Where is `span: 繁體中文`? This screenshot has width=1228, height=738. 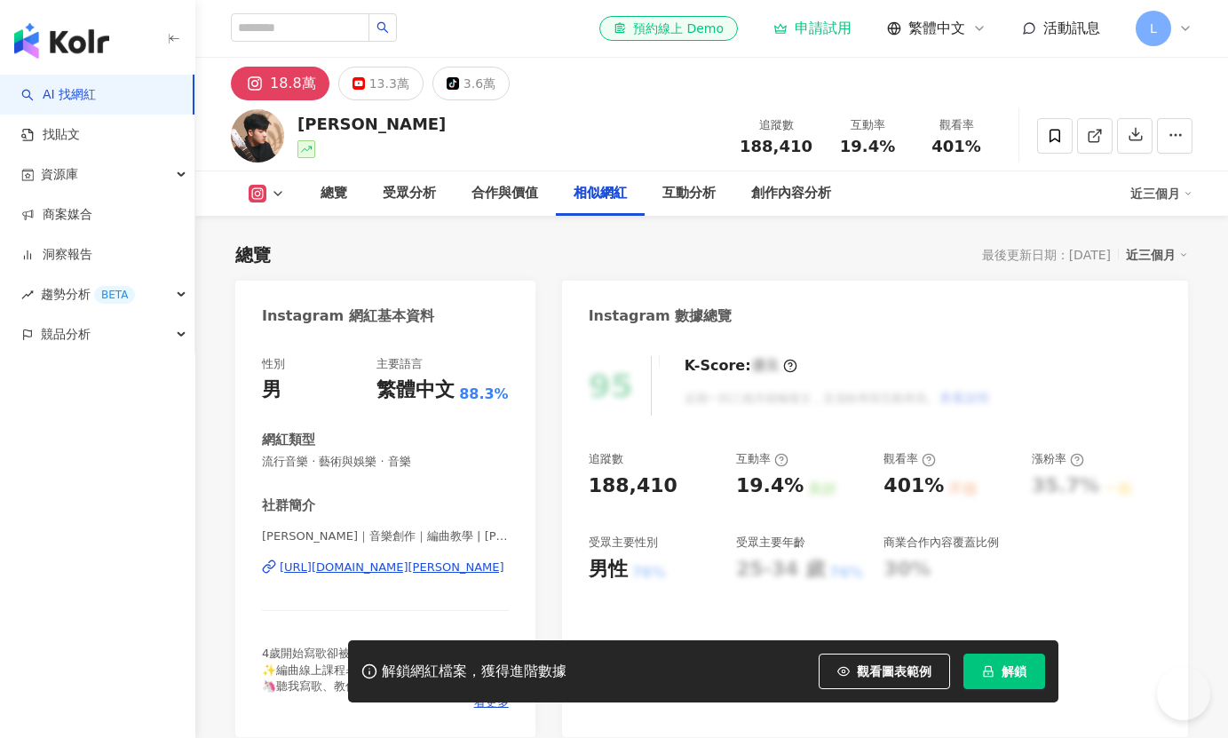
span: 繁體中文 is located at coordinates (937, 28).